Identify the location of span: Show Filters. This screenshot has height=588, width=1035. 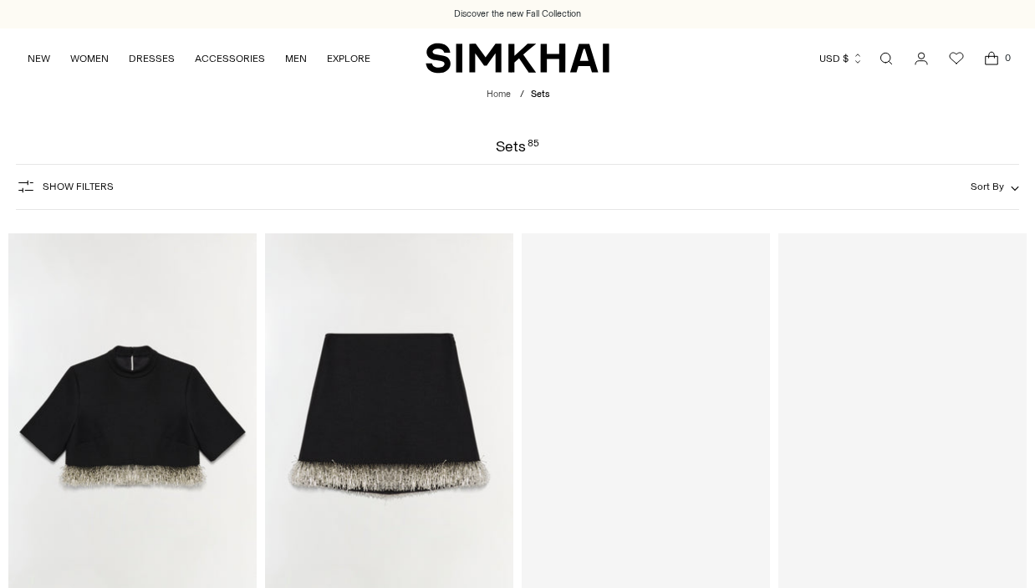
(78, 186).